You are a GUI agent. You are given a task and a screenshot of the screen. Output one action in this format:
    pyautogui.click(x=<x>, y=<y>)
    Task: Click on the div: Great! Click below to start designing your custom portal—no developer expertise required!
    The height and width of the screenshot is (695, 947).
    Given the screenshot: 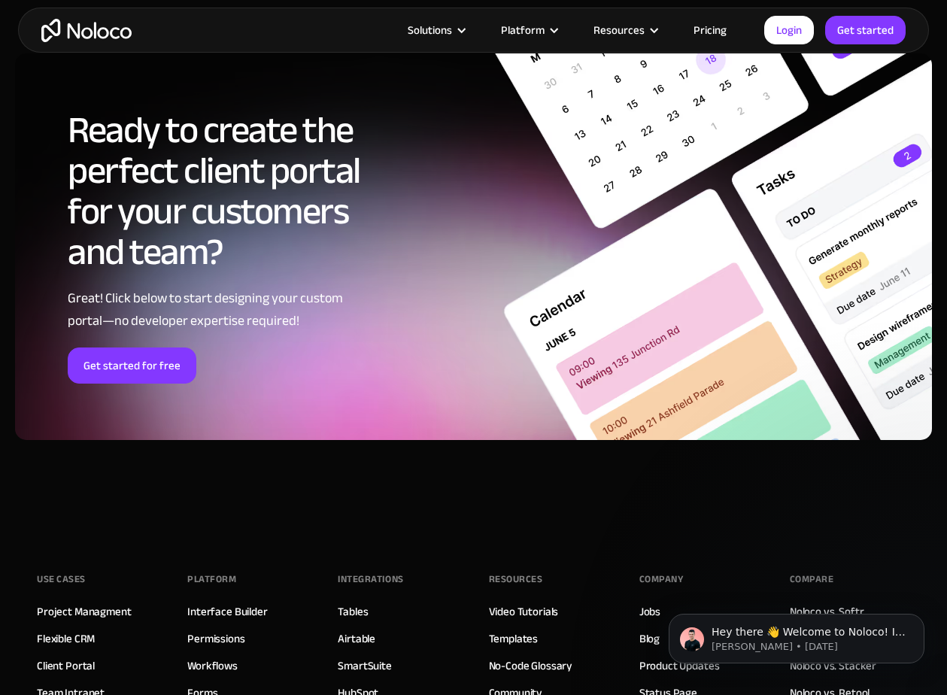 What is the action you would take?
    pyautogui.click(x=257, y=310)
    